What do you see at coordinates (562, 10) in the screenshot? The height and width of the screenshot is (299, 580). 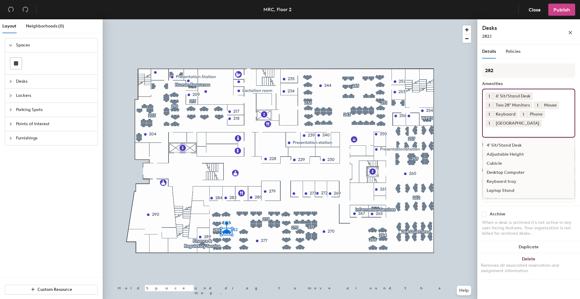 I see `button: Publish` at bounding box center [562, 10].